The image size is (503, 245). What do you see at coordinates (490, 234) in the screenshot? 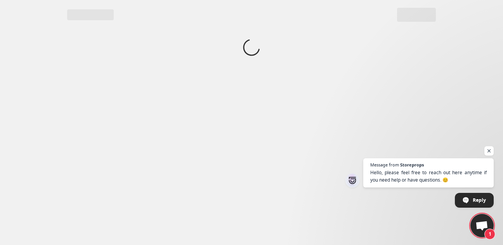
I see `span: 1` at bounding box center [490, 234].